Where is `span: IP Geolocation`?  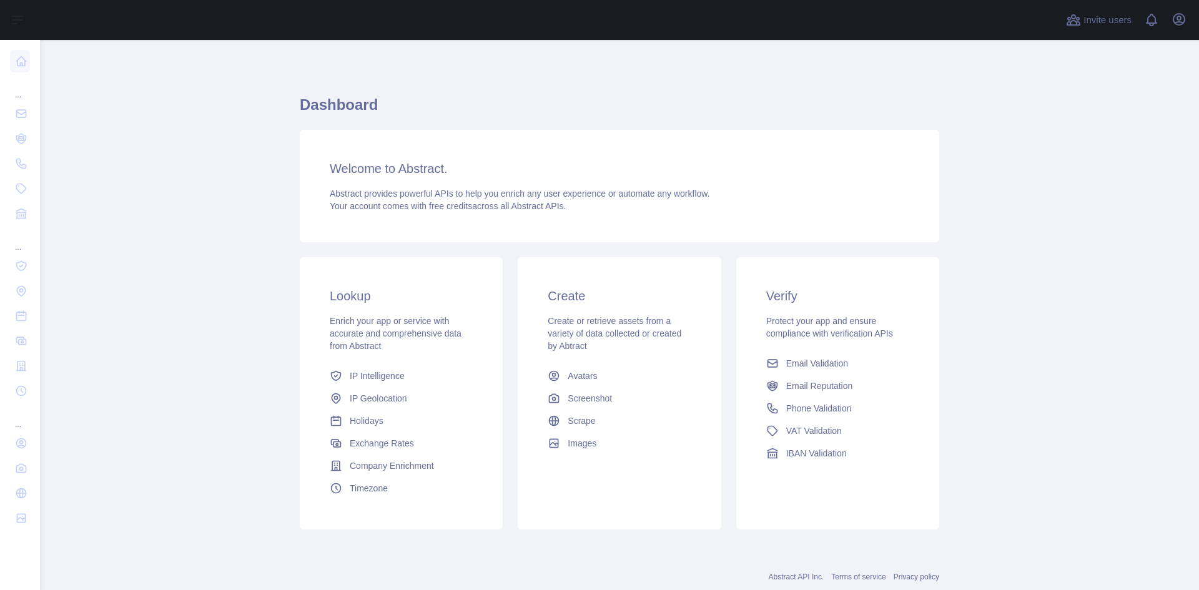
span: IP Geolocation is located at coordinates (379, 399).